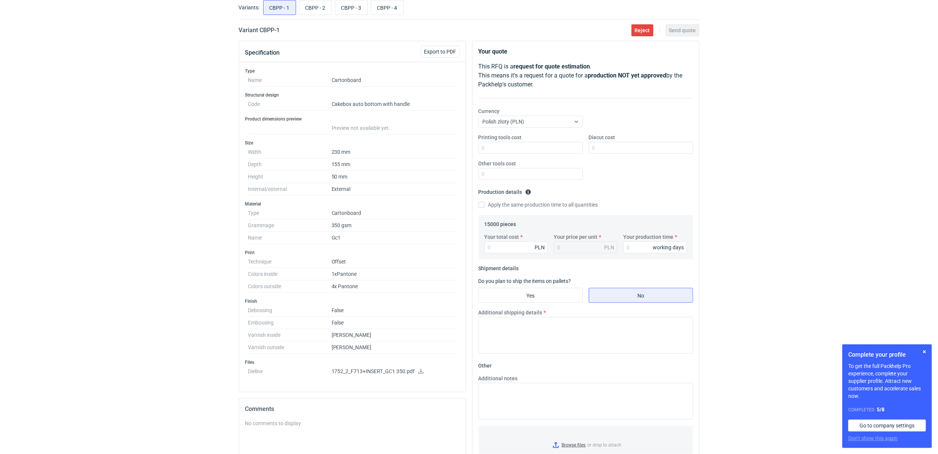 Image resolution: width=938 pixels, height=454 pixels. I want to click on h2: Comments, so click(353, 409).